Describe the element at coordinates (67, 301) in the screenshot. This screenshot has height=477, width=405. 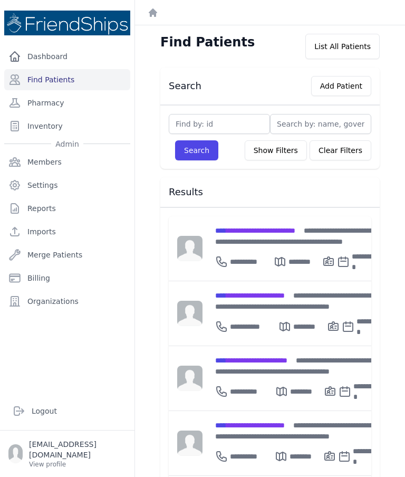
I see `a: Organizations` at that location.